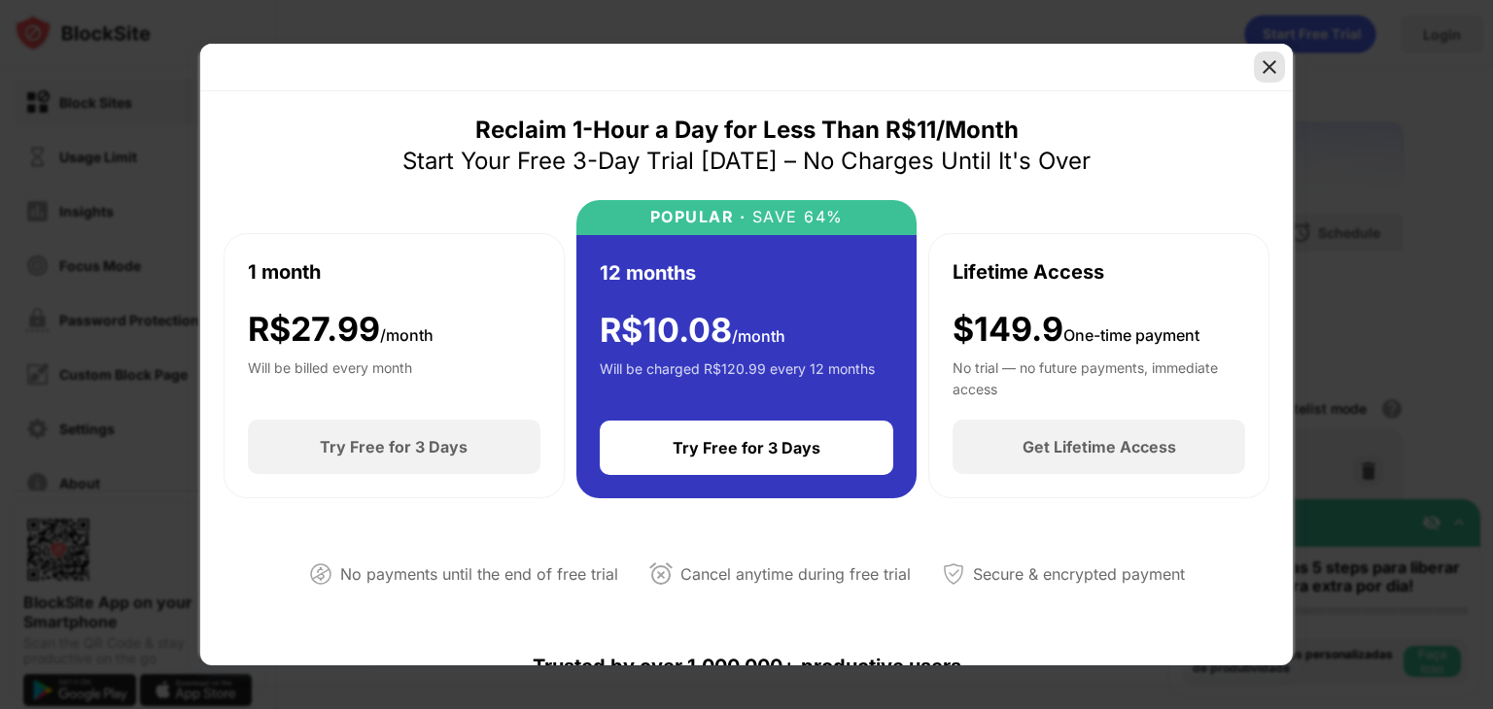 This screenshot has width=1493, height=709. What do you see at coordinates (953, 574) in the screenshot?
I see `img: secured-payment` at bounding box center [953, 574].